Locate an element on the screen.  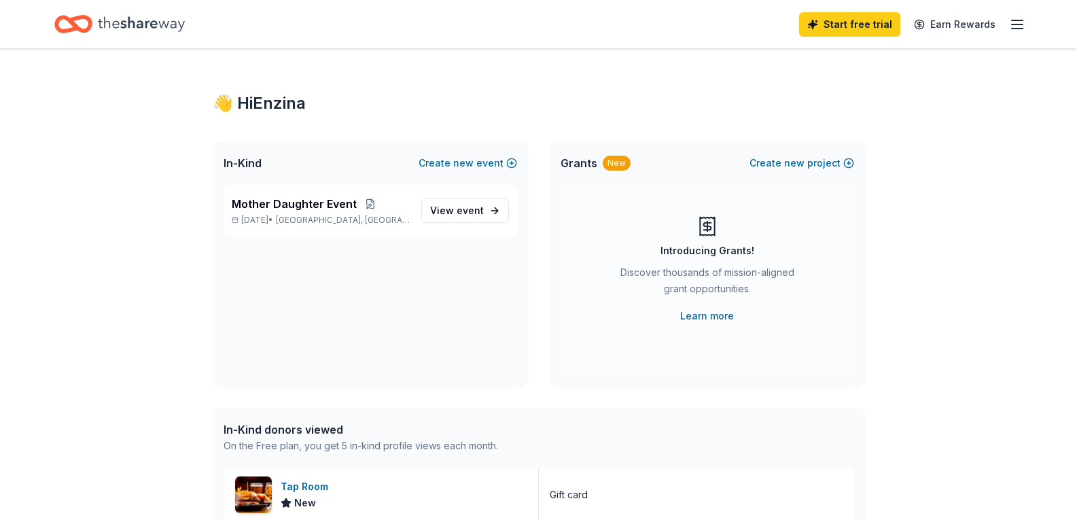
button: Createnewevent is located at coordinates (468, 163).